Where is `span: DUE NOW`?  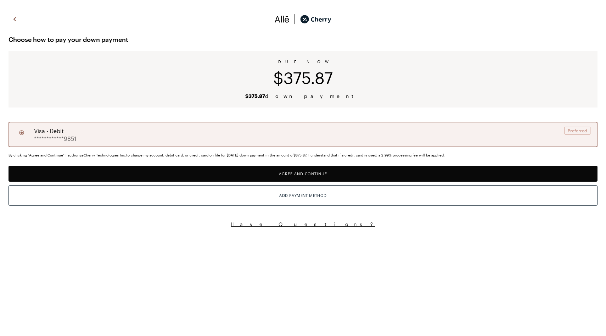
span: DUE NOW is located at coordinates (303, 61).